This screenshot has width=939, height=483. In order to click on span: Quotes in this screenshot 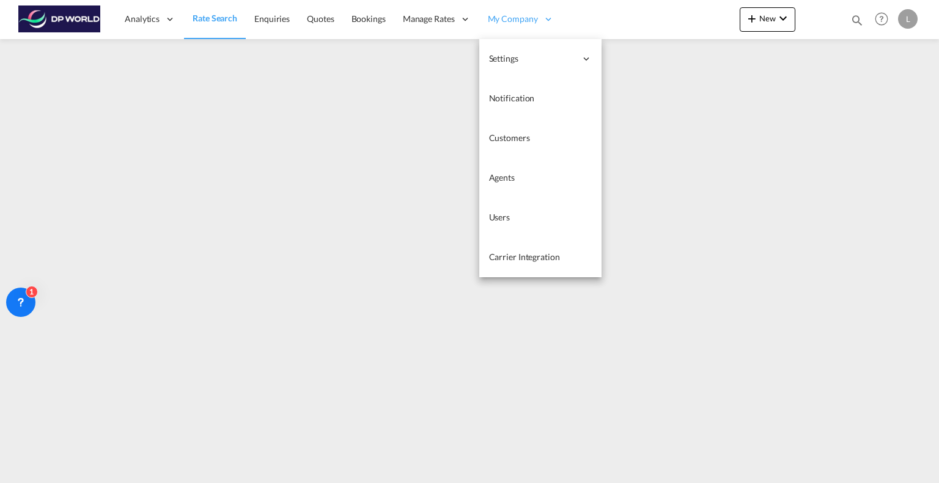, I will do `click(320, 18)`.